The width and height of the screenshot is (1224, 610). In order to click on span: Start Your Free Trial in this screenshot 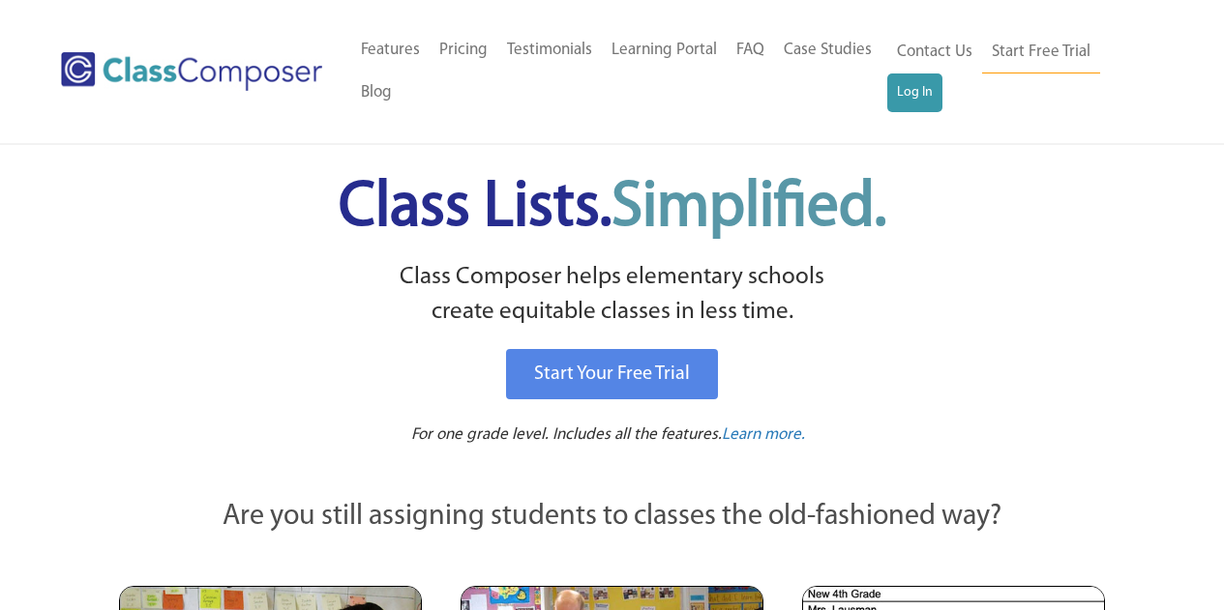, I will do `click(611, 374)`.